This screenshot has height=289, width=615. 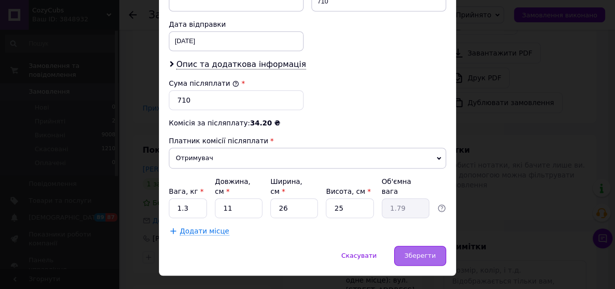 What do you see at coordinates (265, 123) in the screenshot?
I see `span: 34.20 ₴` at bounding box center [265, 123].